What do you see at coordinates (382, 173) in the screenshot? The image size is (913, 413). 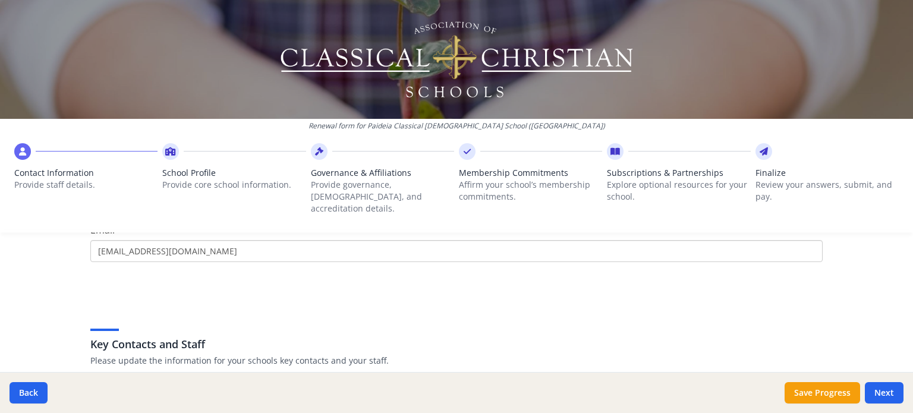 I see `span: Governance & Affiliations` at bounding box center [382, 173].